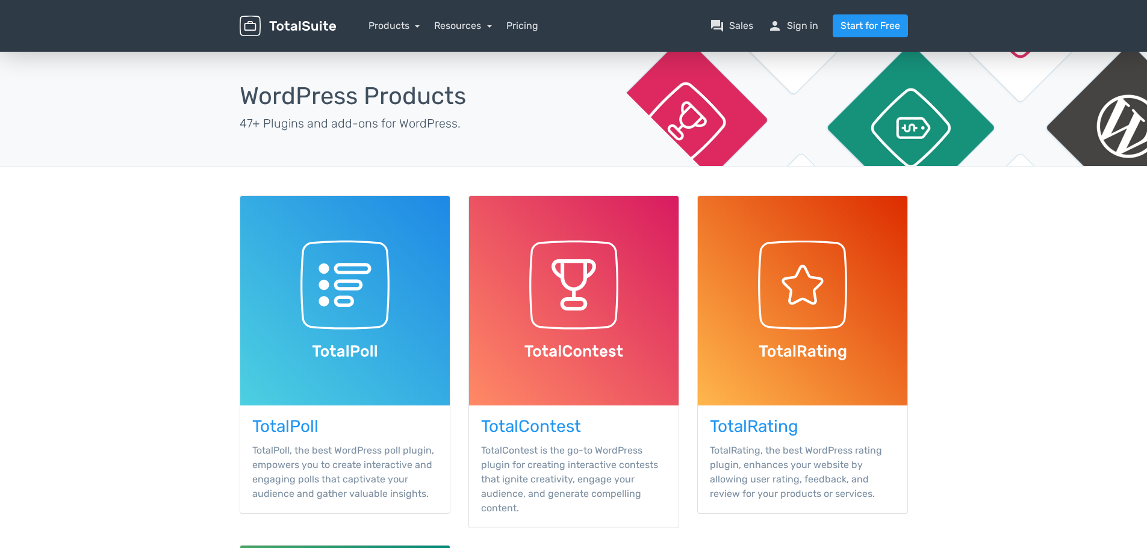 The width and height of the screenshot is (1147, 548). Describe the element at coordinates (870, 26) in the screenshot. I see `a: Start for Free` at that location.